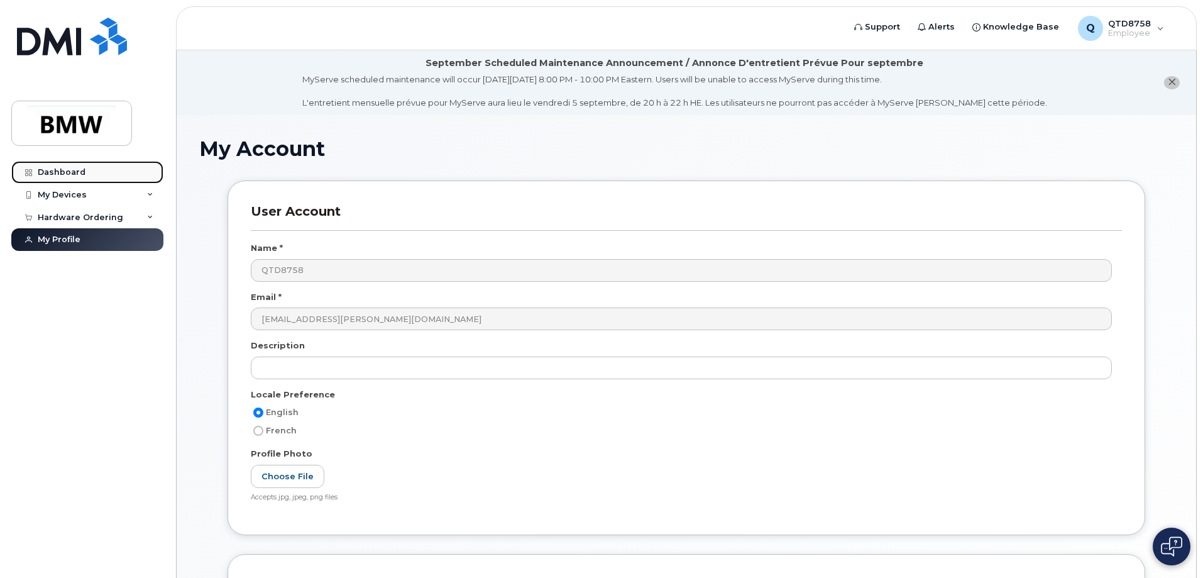  What do you see at coordinates (281, 430) in the screenshot?
I see `span: French` at bounding box center [281, 430].